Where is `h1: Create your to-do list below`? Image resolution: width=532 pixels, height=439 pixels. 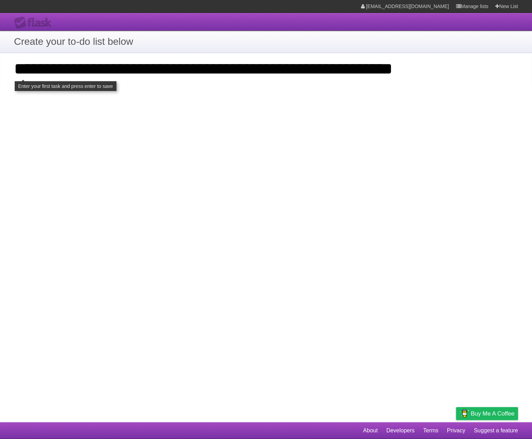 h1: Create your to-do list below is located at coordinates (266, 42).